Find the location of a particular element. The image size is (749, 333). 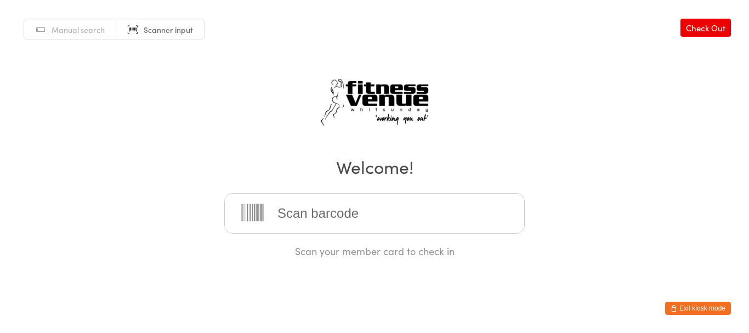

span: Manual search is located at coordinates (78, 30).